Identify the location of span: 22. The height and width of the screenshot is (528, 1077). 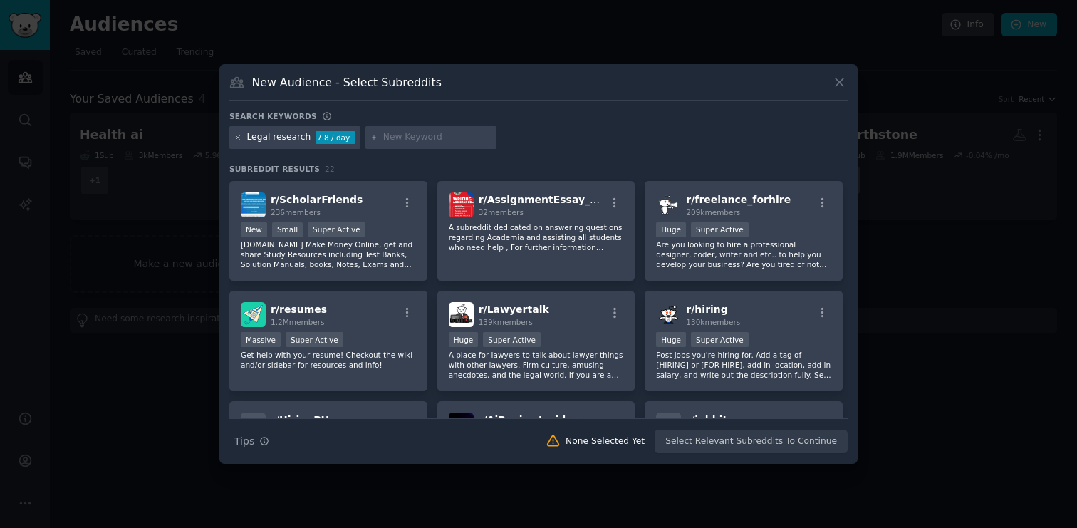
(330, 169).